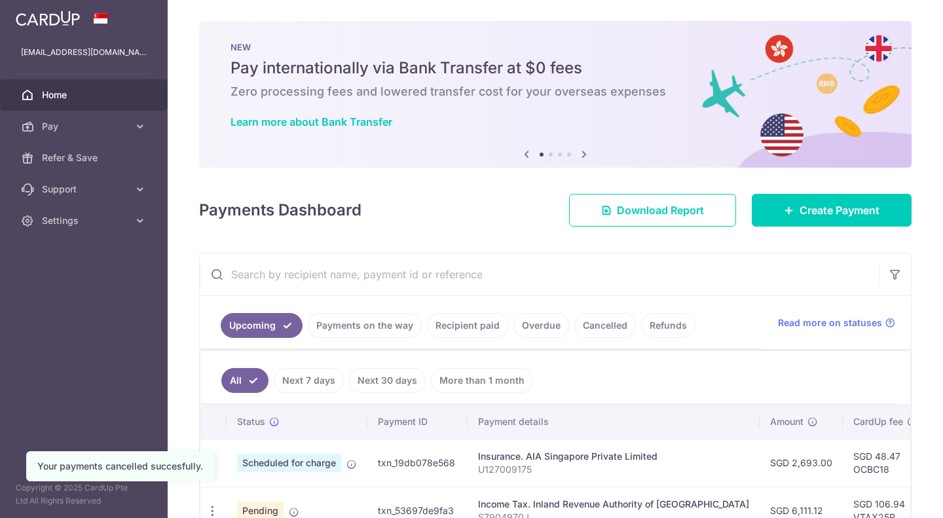  I want to click on a: Recipient paid, so click(467, 325).